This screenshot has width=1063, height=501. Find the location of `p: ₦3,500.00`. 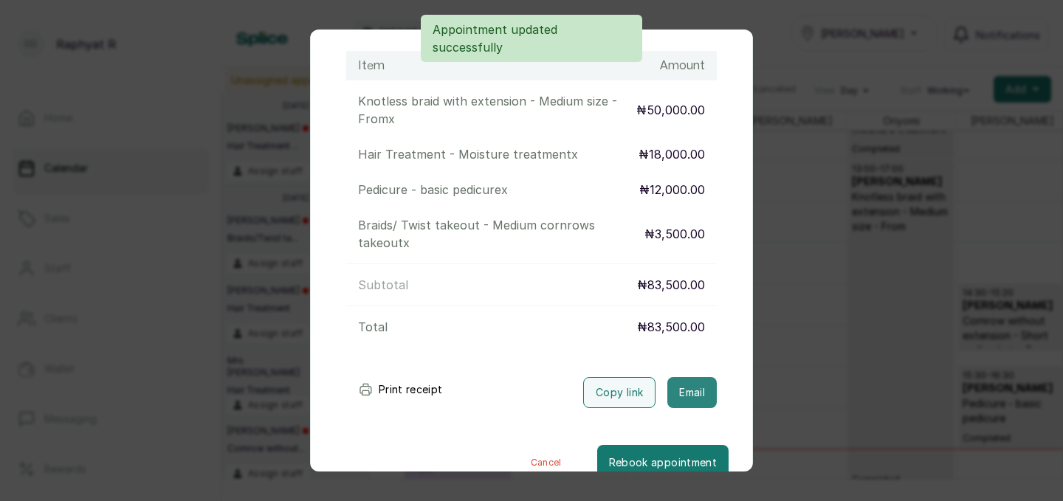

p: ₦3,500.00 is located at coordinates (675, 234).